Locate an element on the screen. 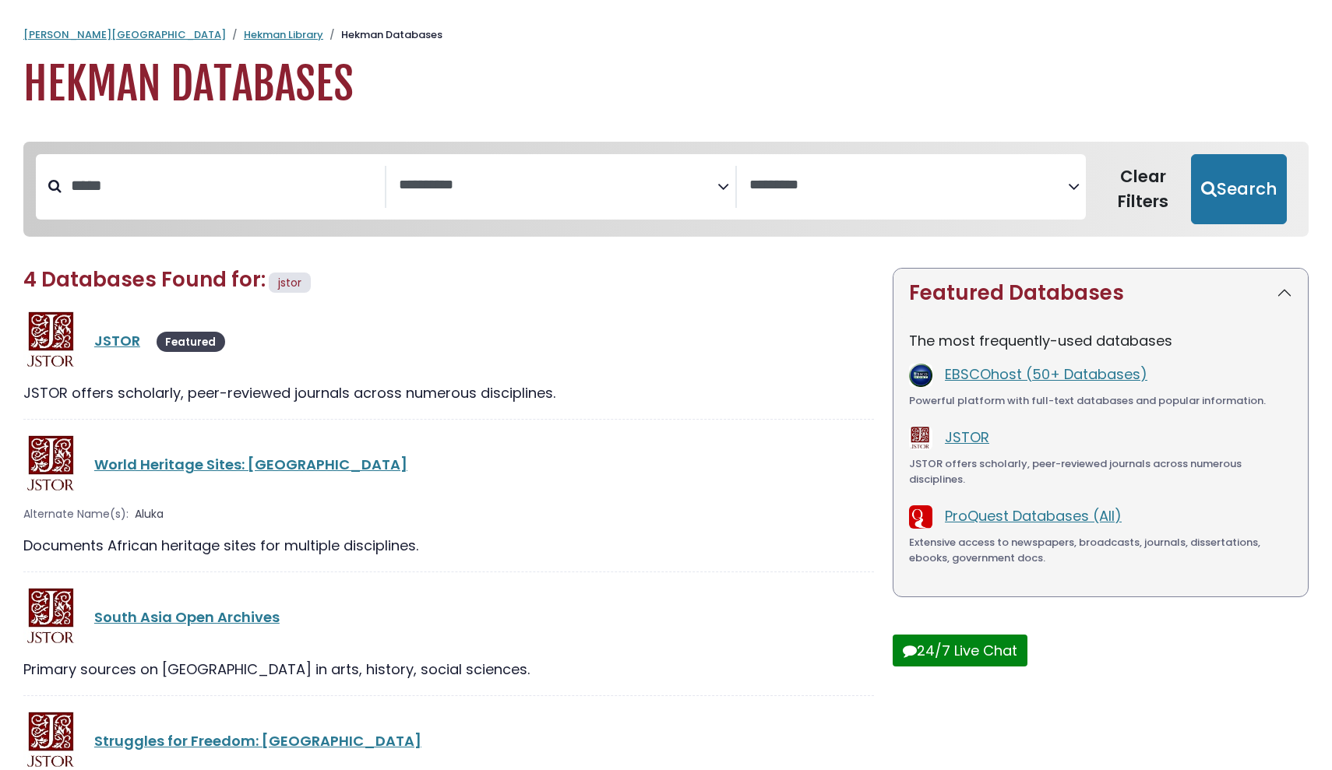  a: Hekman Library is located at coordinates (284, 34).